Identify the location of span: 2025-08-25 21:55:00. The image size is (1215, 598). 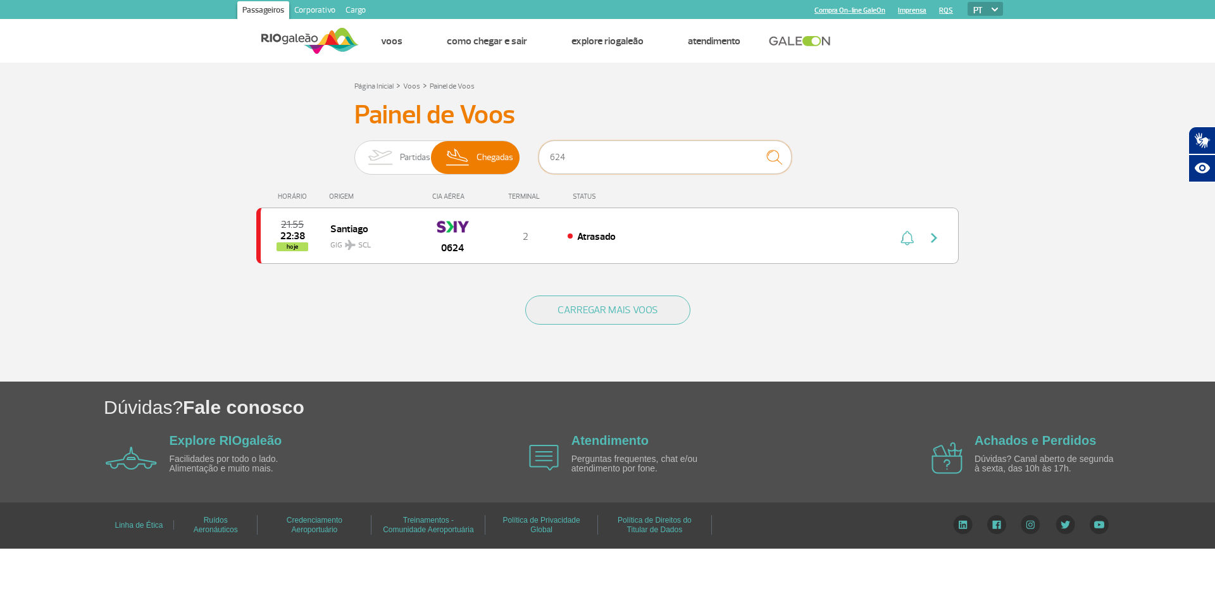
(292, 225).